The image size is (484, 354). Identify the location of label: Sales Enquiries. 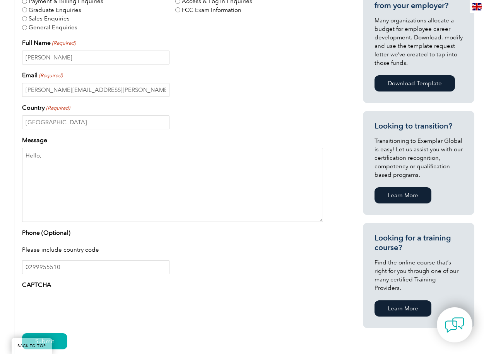
(49, 19).